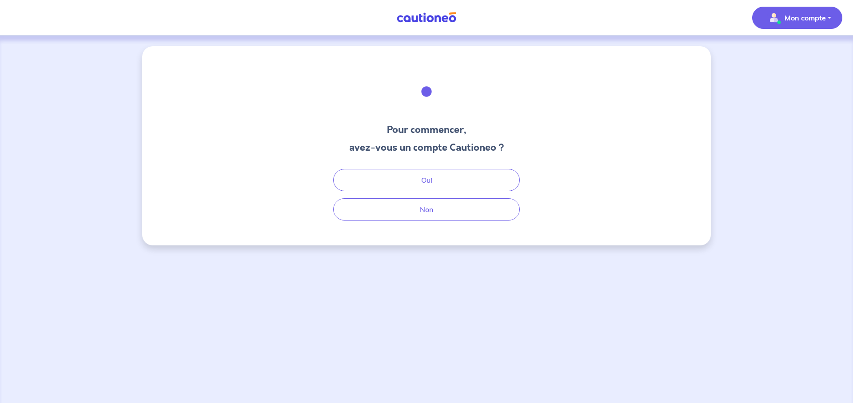 Image resolution: width=853 pixels, height=405 pixels. What do you see at coordinates (774, 18) in the screenshot?
I see `img: illu_account_valid_menu.svg` at bounding box center [774, 18].